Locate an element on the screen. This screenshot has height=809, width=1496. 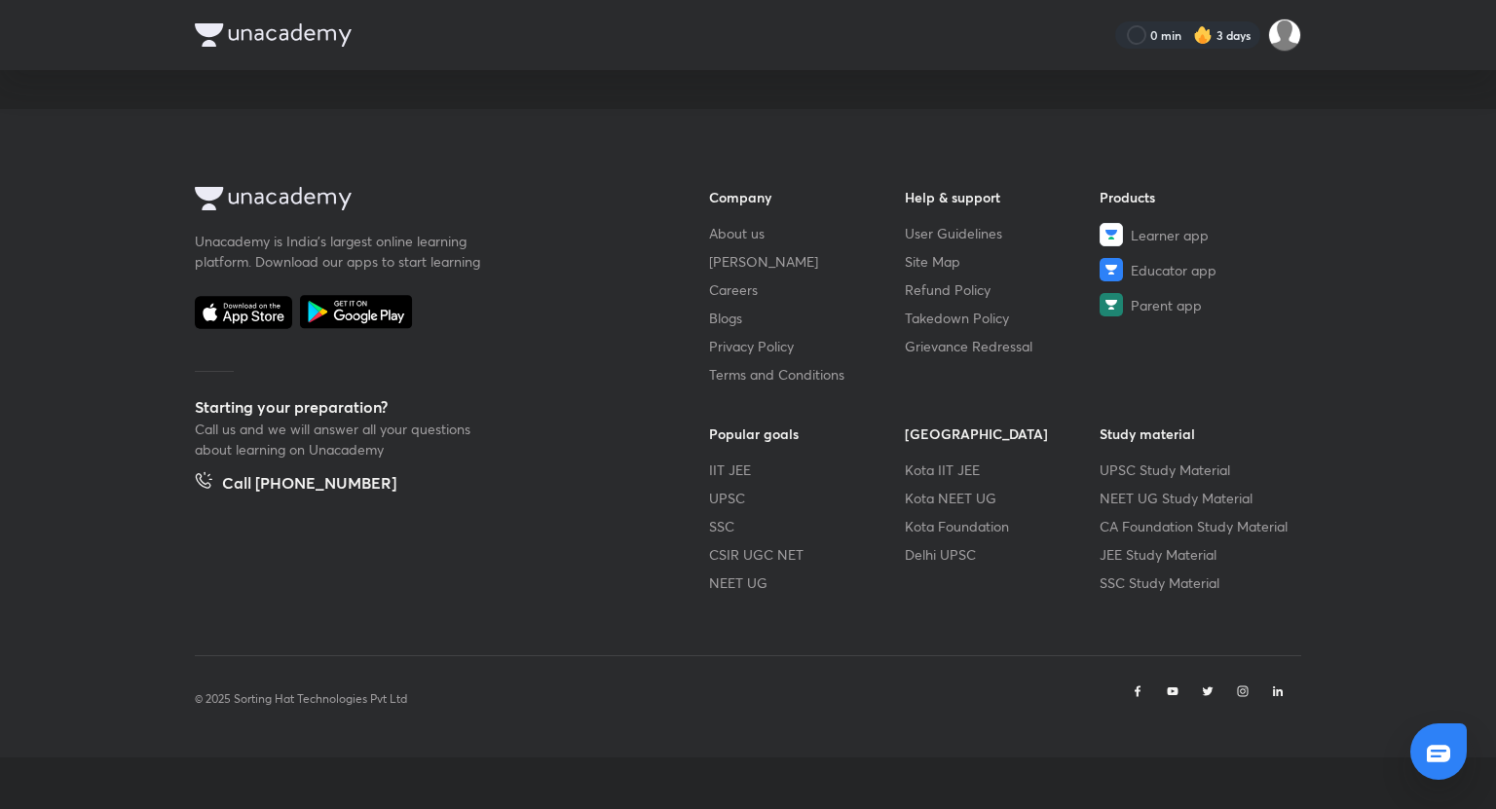
a: Parent app is located at coordinates (1197, 305).